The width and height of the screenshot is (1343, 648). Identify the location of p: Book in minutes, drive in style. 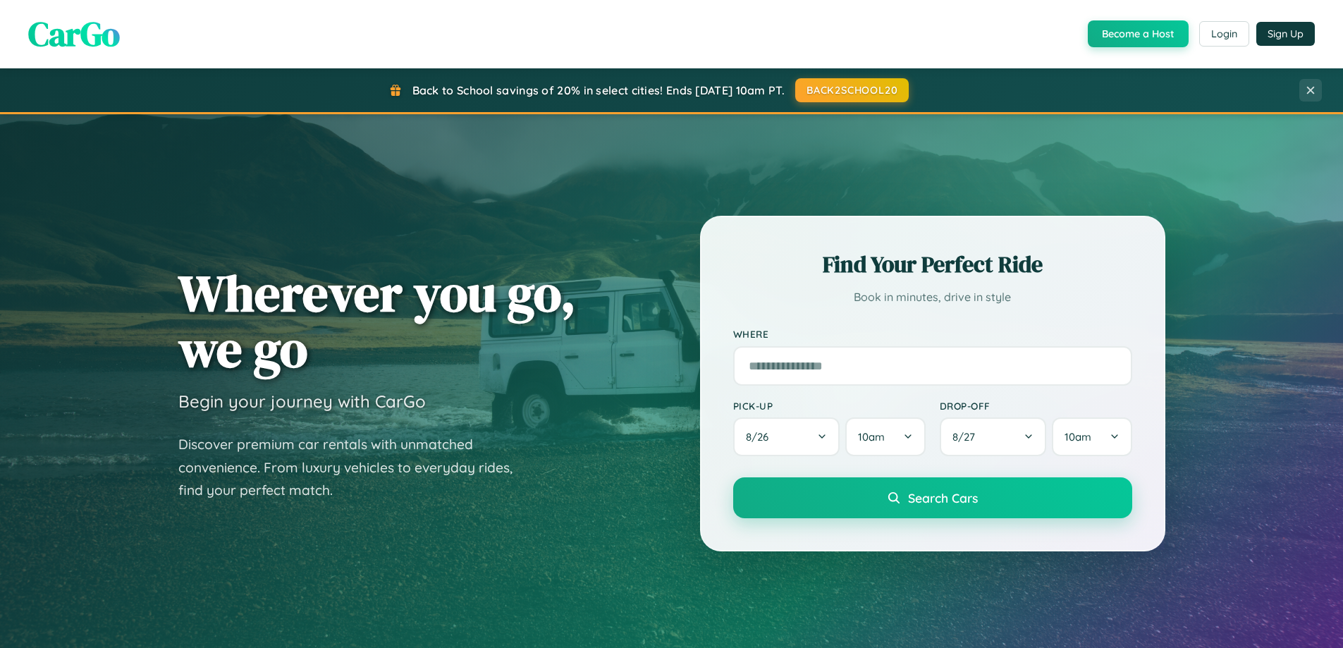
(933, 297).